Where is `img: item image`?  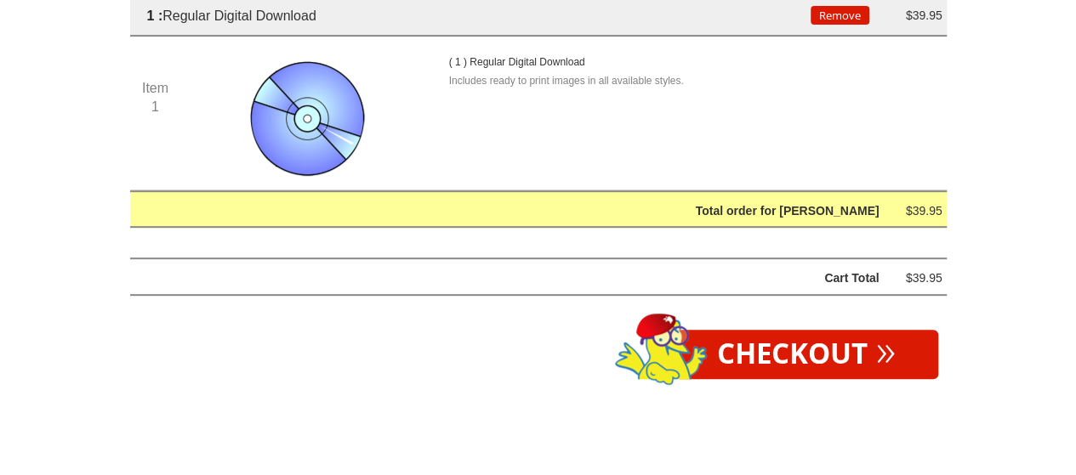
img: item image is located at coordinates (309, 117).